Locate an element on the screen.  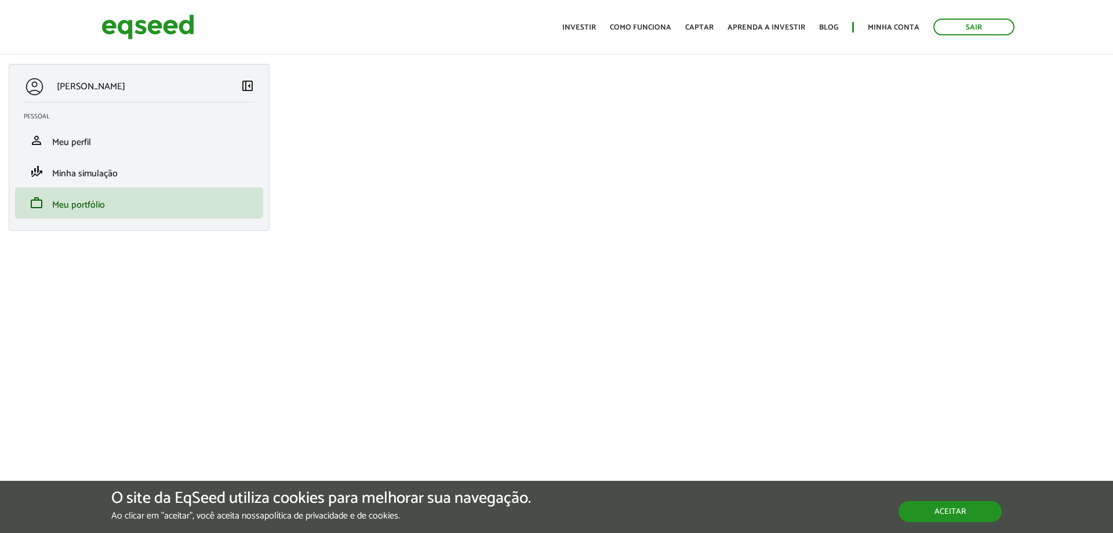
span: person is located at coordinates (37, 140).